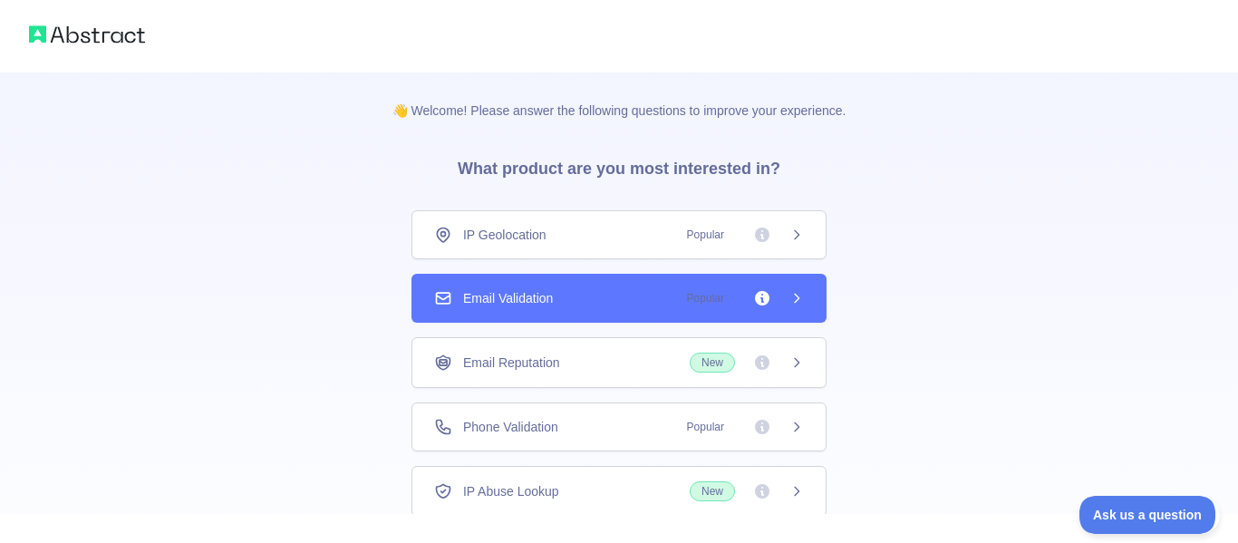 The image size is (1238, 543). Describe the element at coordinates (619, 96) in the screenshot. I see `p: 👋 Welcome! Please answer the following questions to improve your experience.` at that location.